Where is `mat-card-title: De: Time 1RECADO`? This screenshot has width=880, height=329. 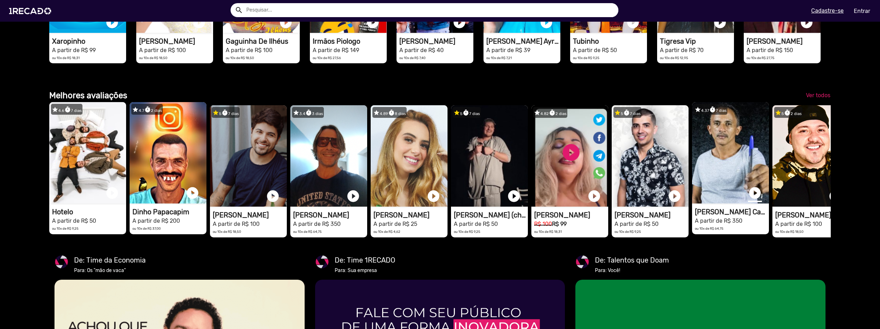
mat-card-title: De: Time 1RECADO is located at coordinates (365, 260).